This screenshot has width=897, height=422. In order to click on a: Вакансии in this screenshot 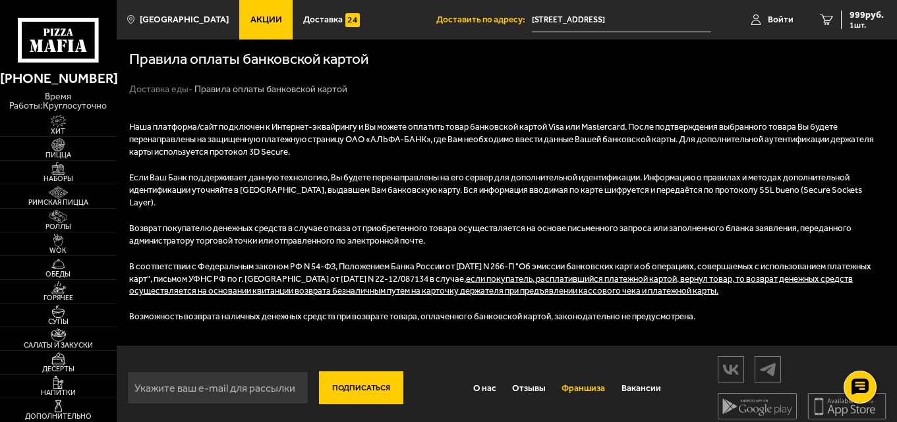, I will do `click(641, 388)`.